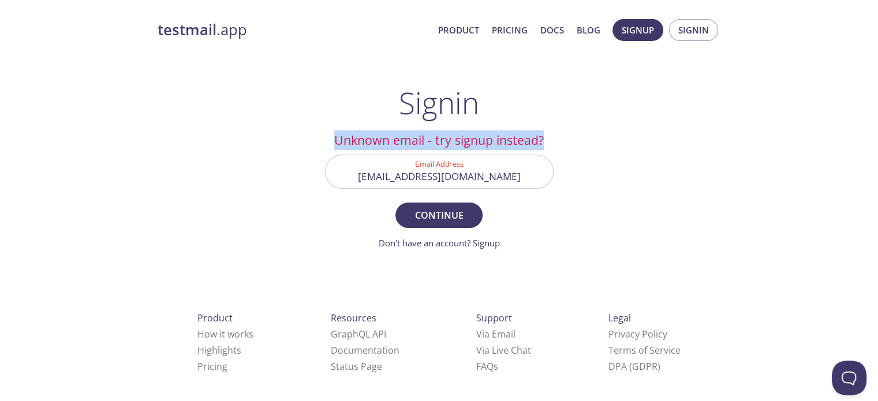 This screenshot has height=401, width=878. I want to click on a: Highlights, so click(219, 351).